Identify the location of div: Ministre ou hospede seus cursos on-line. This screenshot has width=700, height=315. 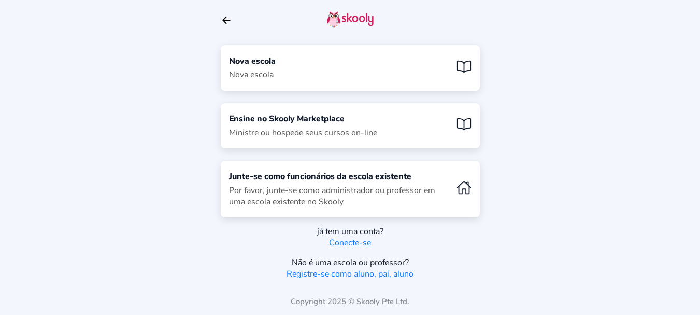
(303, 133).